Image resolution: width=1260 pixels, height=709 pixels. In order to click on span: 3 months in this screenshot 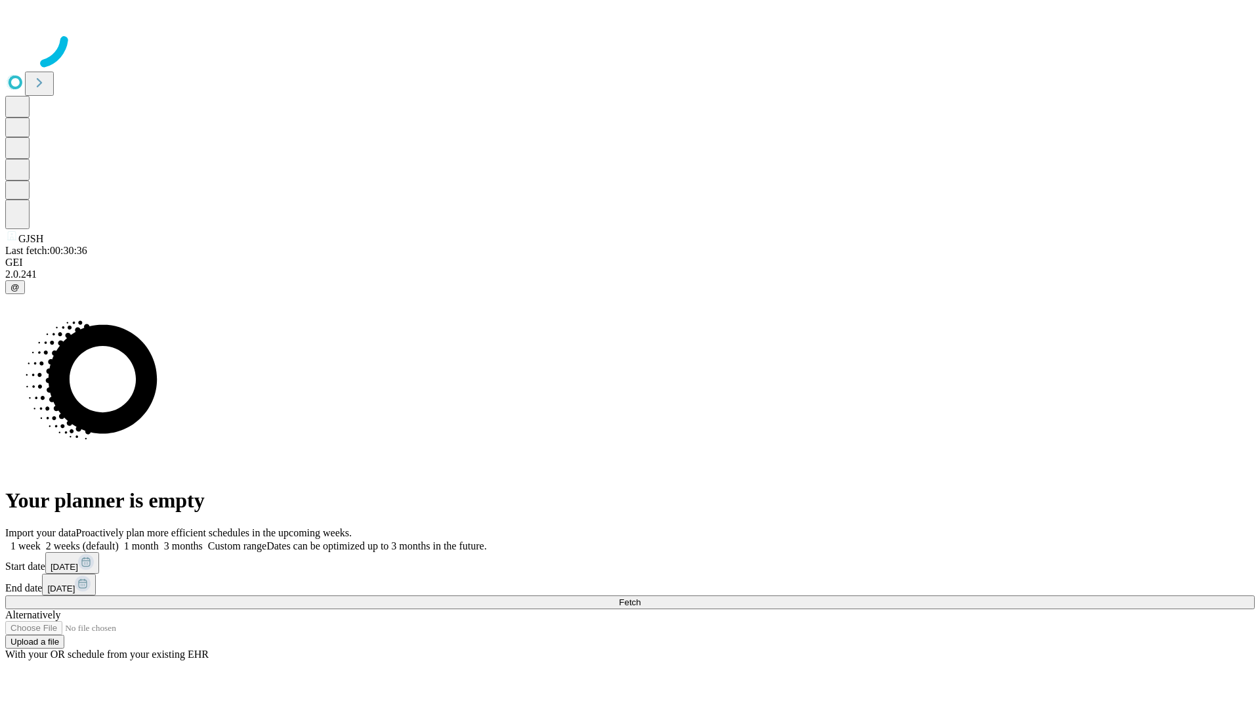, I will do `click(183, 545)`.